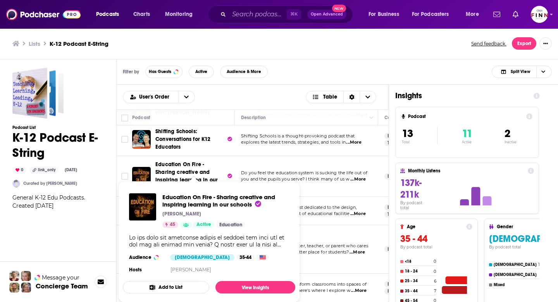 Image resolution: width=558 pixels, height=302 pixels. What do you see at coordinates (420, 142) in the screenshot?
I see `p: Total` at bounding box center [420, 142].